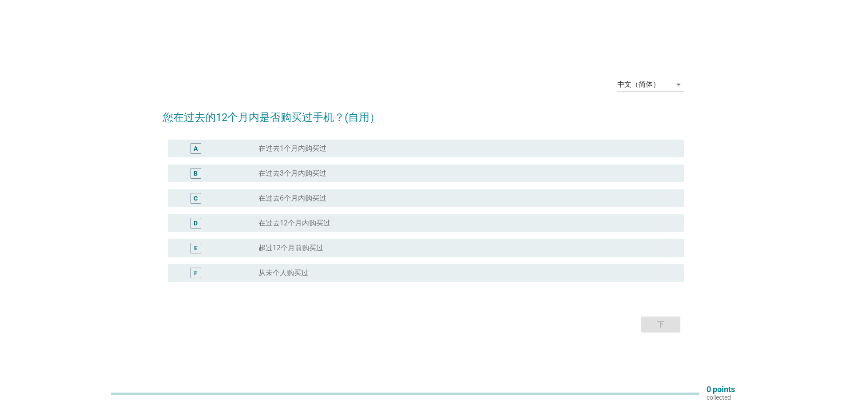 The width and height of the screenshot is (846, 405). Describe the element at coordinates (292, 148) in the screenshot. I see `label: 在过去1个月内购买过` at that location.